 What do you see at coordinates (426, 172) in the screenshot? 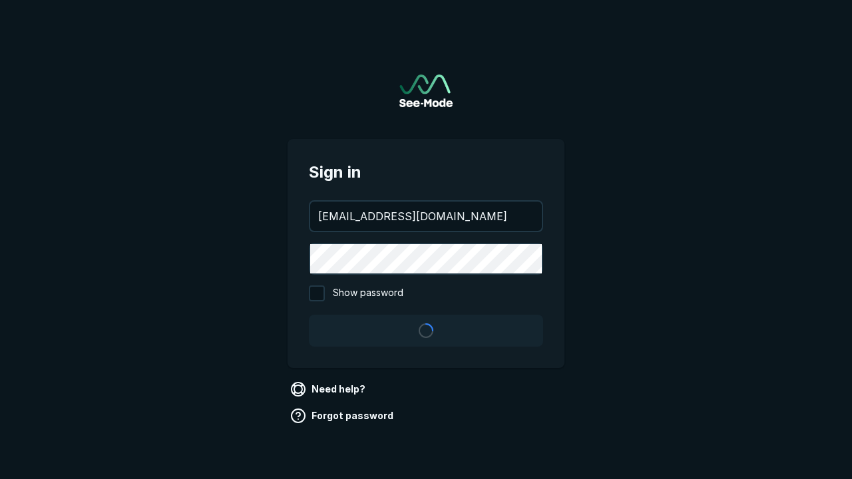
I see `span: Sign in` at bounding box center [426, 172].